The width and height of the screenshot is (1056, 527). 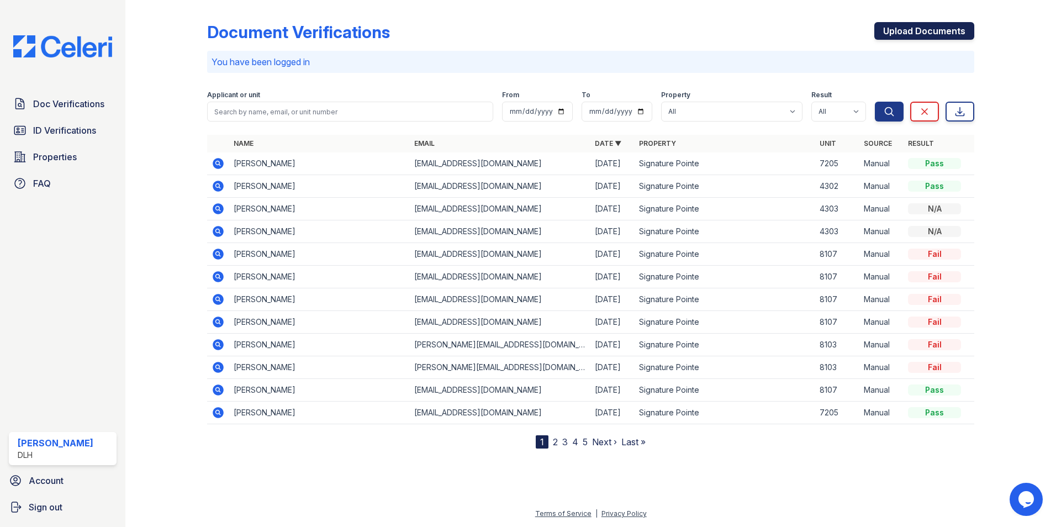 I want to click on a: Account, so click(x=62, y=481).